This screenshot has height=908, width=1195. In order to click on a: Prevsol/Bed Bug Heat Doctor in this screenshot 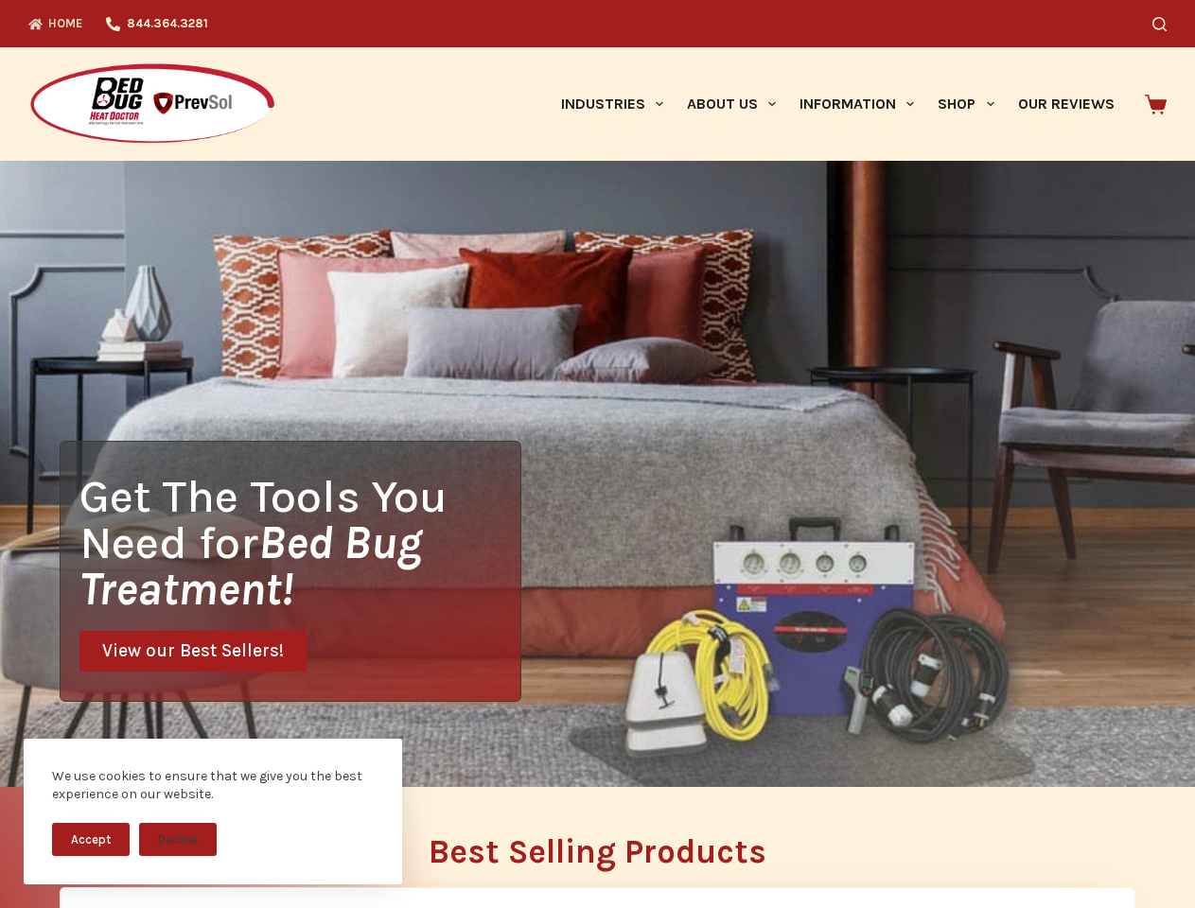, I will do `click(152, 104)`.